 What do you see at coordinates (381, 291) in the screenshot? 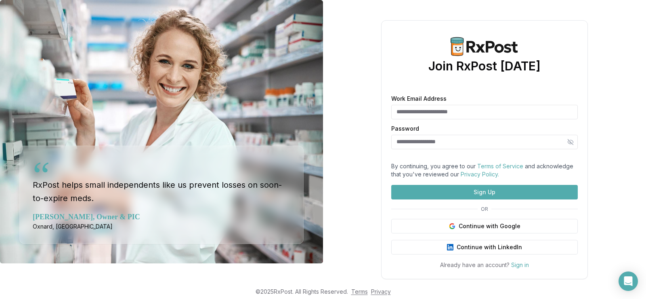
I see `a: Privacy` at bounding box center [381, 291].